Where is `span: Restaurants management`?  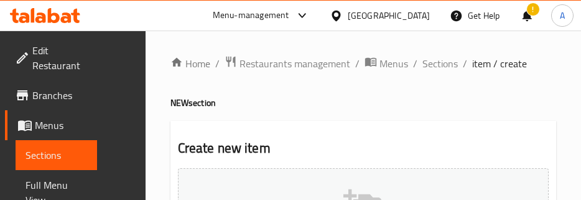
span: Restaurants management is located at coordinates (295, 63).